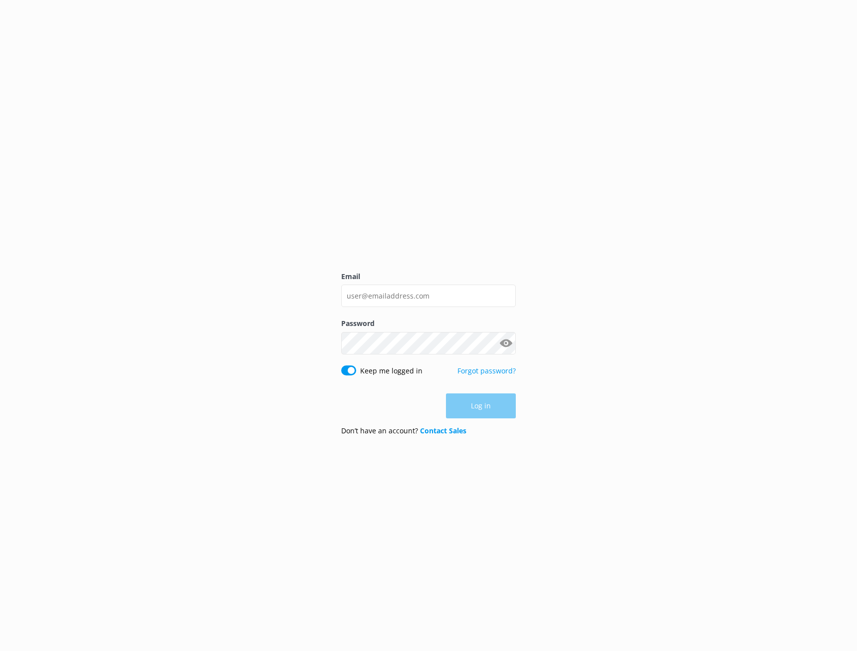 The height and width of the screenshot is (651, 857). I want to click on label: Password, so click(429, 323).